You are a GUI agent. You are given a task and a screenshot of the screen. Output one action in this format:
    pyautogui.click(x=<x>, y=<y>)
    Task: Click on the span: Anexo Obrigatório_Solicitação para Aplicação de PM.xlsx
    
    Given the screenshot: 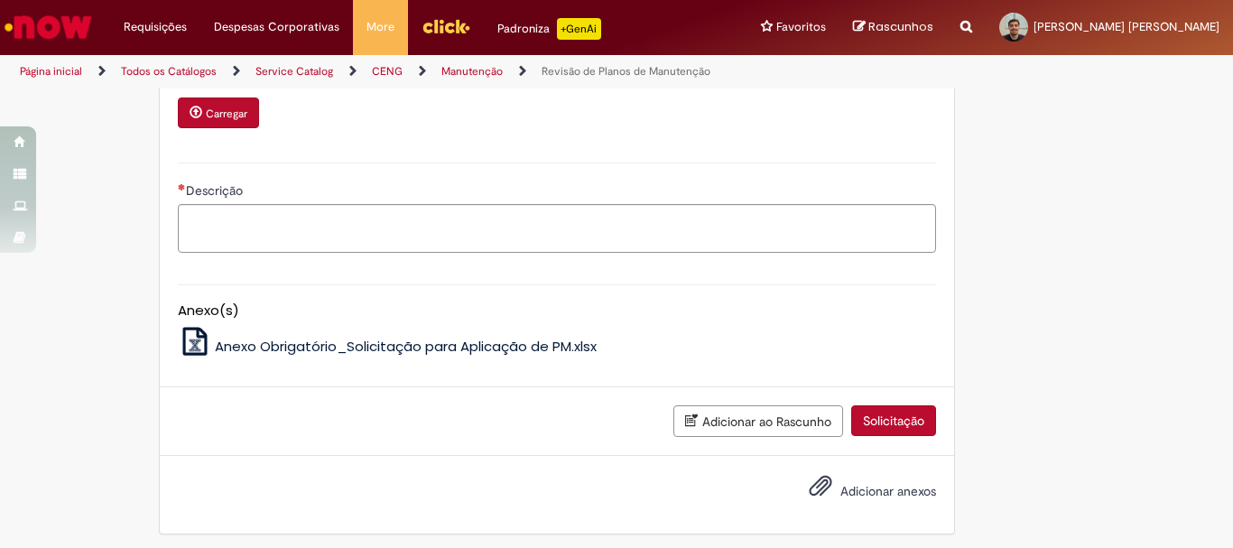 What is the action you would take?
    pyautogui.click(x=405, y=346)
    